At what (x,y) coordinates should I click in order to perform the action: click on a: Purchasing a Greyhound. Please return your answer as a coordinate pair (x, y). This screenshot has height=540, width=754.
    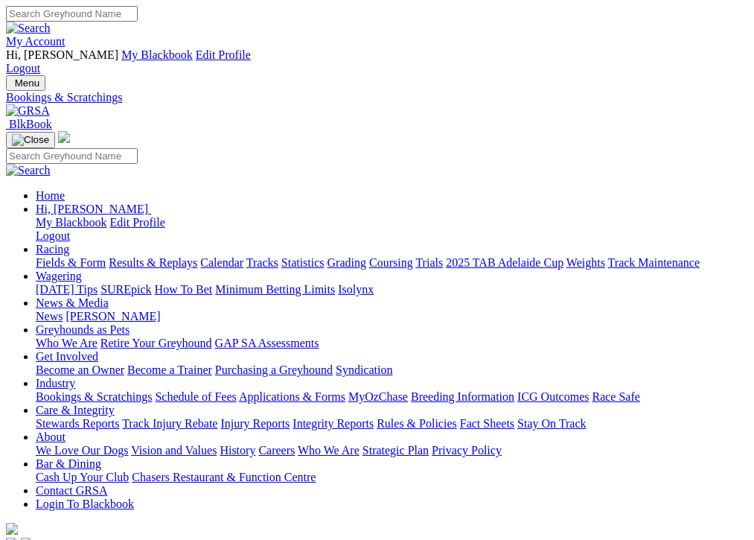
    Looking at the image, I should click on (274, 369).